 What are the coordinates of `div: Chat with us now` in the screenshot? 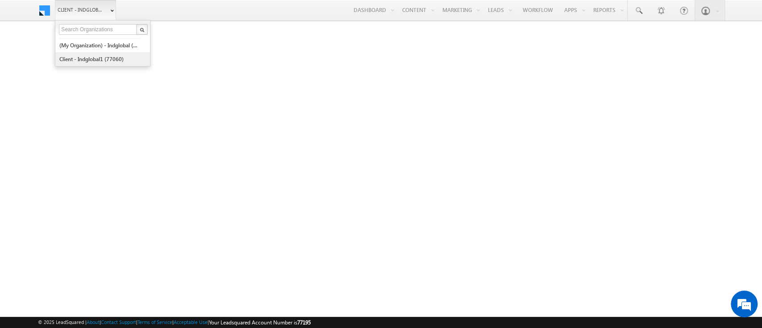 It's located at (98, 53).